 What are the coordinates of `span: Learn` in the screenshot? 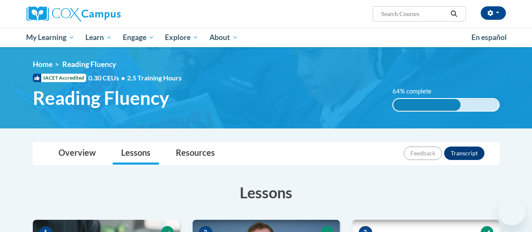 It's located at (98, 37).